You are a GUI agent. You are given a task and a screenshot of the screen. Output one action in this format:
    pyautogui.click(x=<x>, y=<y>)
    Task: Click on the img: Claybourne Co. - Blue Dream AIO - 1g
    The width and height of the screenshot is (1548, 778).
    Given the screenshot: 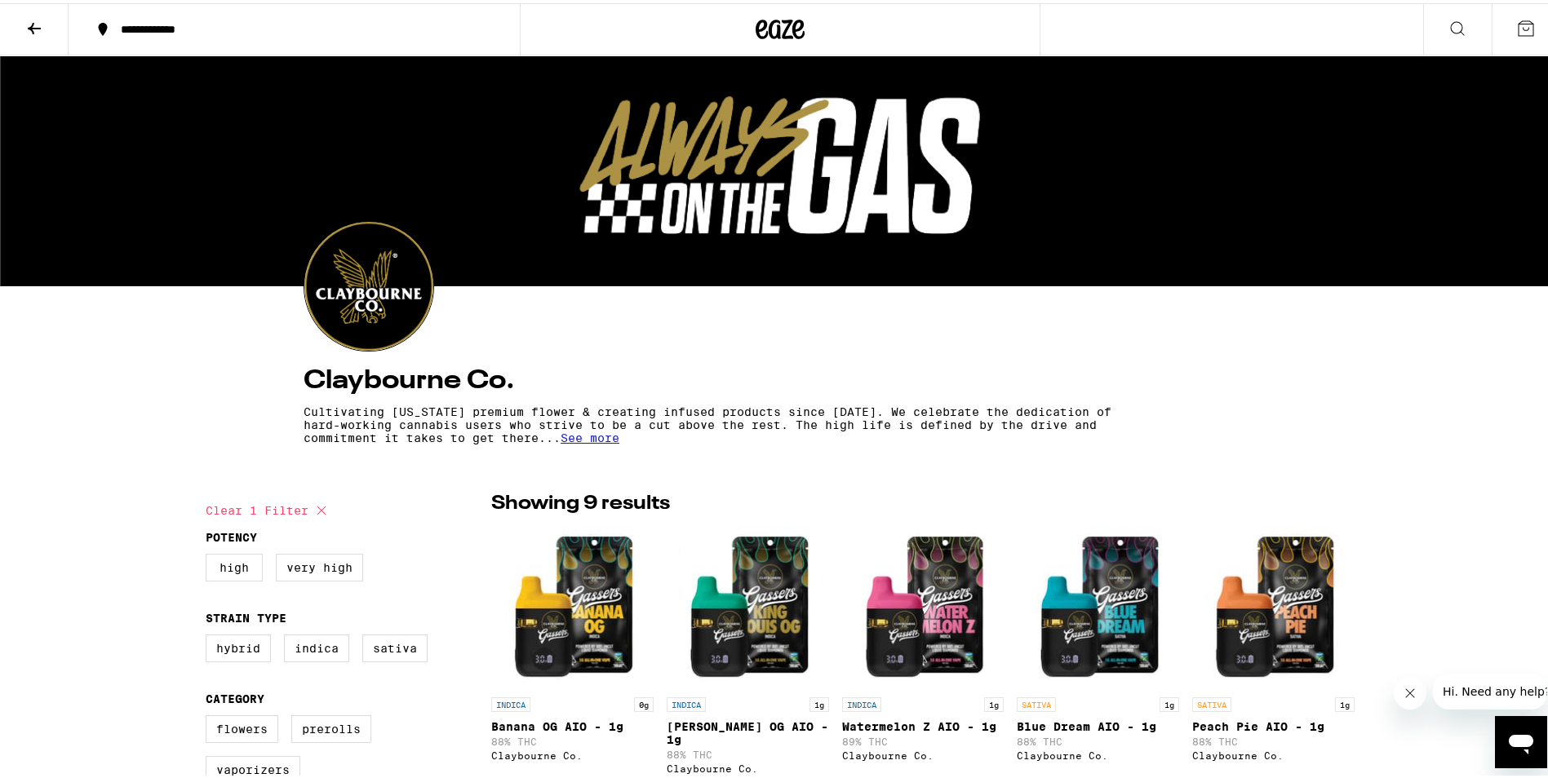 What is the action you would take?
    pyautogui.click(x=1097, y=605)
    